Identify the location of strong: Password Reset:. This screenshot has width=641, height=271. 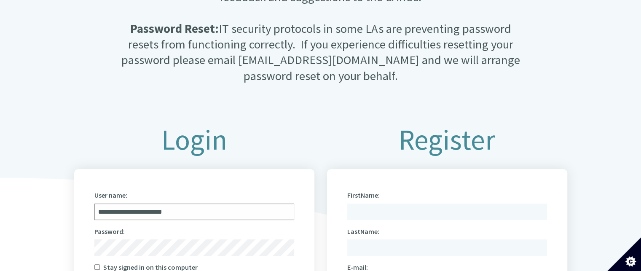
(174, 29).